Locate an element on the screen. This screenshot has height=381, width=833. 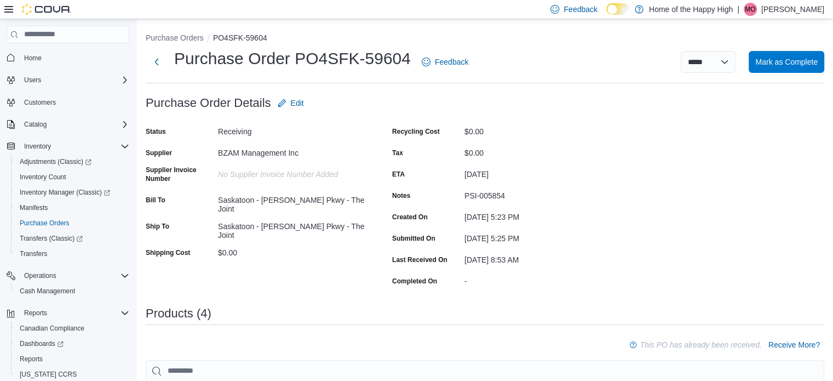
a: Transfers (Classic) is located at coordinates (51, 238).